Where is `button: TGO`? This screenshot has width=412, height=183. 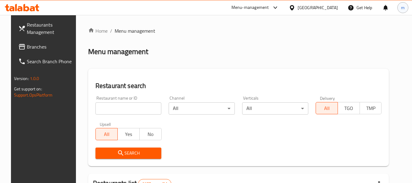
button: TGO is located at coordinates (348, 108).